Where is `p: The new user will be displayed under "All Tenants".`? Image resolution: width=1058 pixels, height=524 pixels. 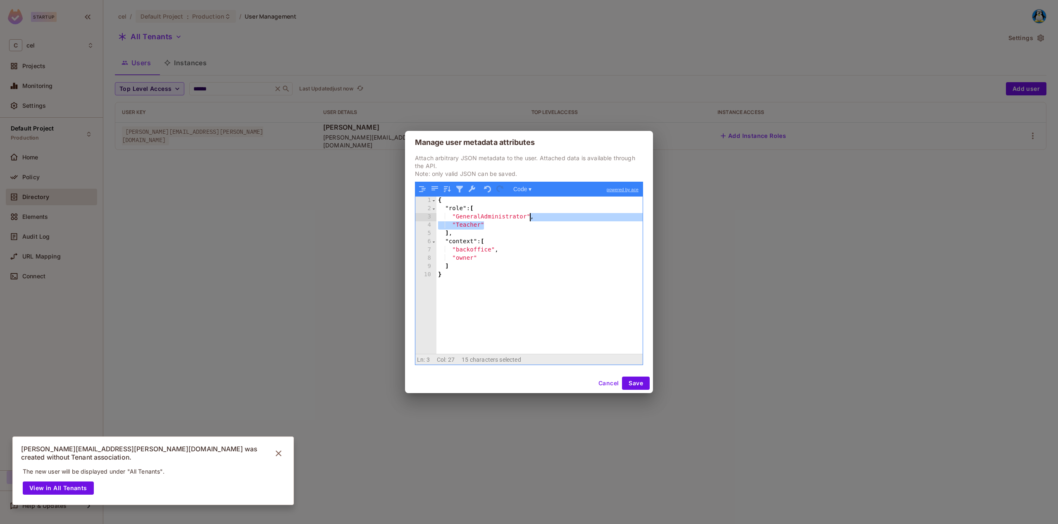
p: The new user will be displayed under "All Tenants". is located at coordinates (93, 472).